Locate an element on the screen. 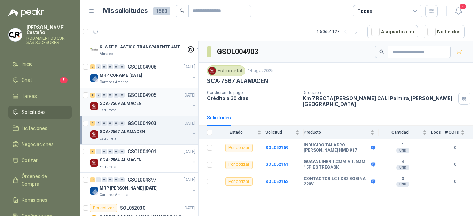  h3: GSOL004903 is located at coordinates (238, 52).